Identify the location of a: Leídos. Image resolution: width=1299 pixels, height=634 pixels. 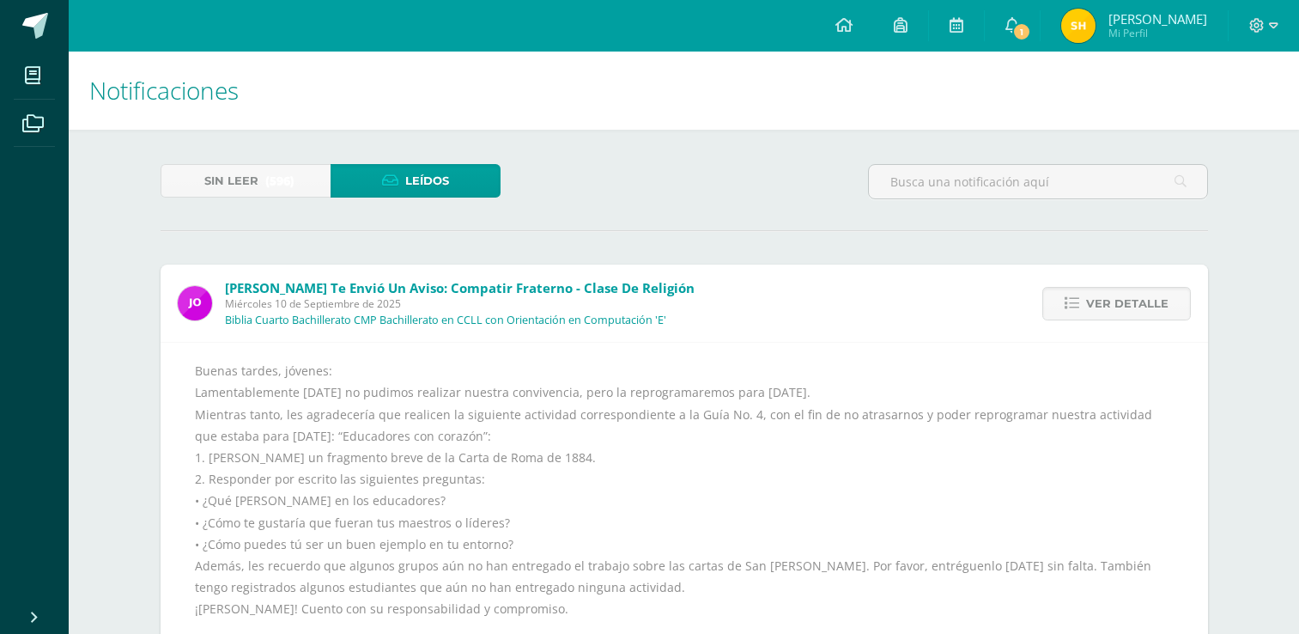
(416, 180).